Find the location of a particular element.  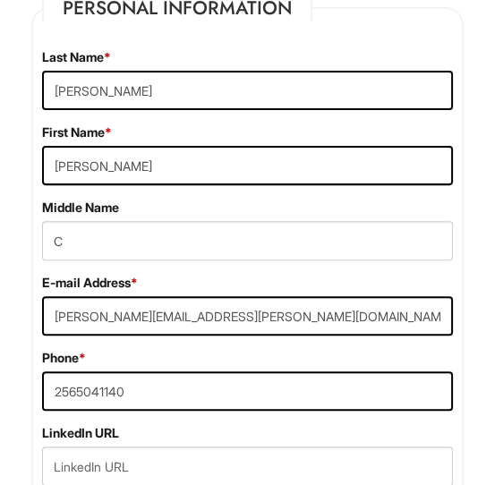

label: LinkedIn URL is located at coordinates (81, 433).